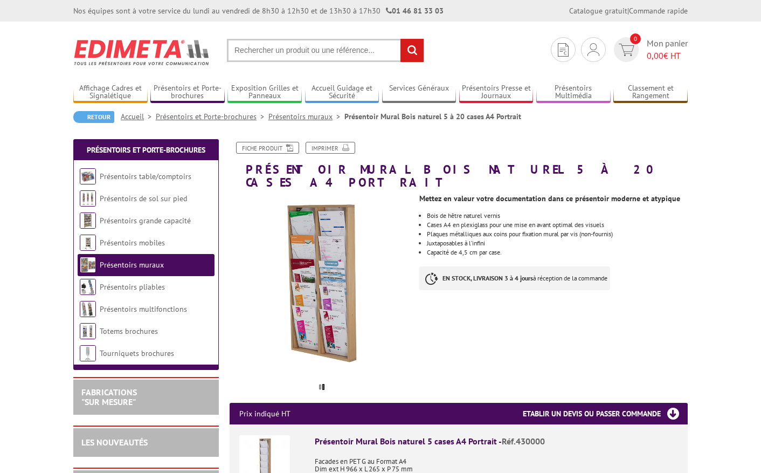 The image size is (761, 473). Describe the element at coordinates (331, 148) in the screenshot. I see `a: Imprimer` at that location.